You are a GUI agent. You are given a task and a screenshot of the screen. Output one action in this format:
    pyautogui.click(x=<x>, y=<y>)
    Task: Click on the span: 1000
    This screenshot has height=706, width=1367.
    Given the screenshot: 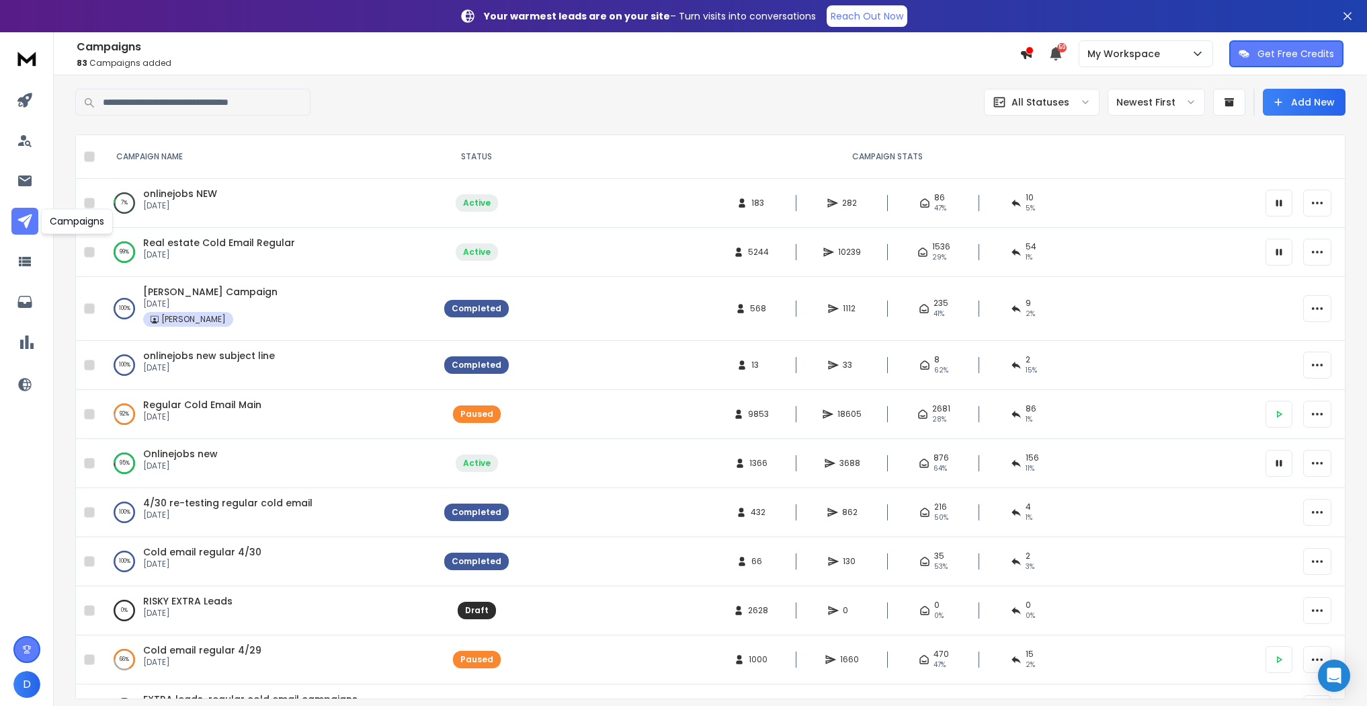 What is the action you would take?
    pyautogui.click(x=758, y=659)
    